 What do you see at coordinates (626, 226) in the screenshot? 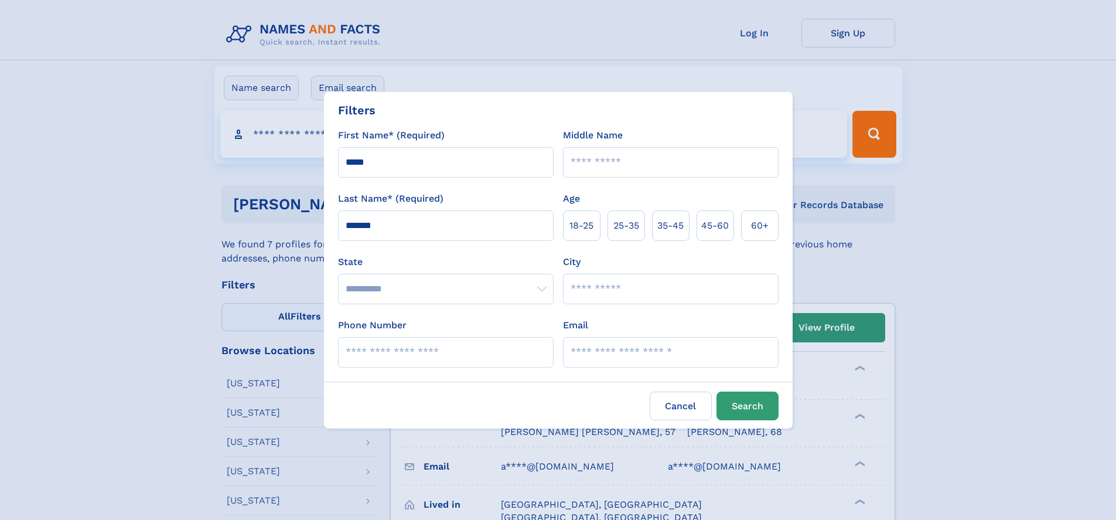
I see `span: 25‑35` at bounding box center [626, 226].